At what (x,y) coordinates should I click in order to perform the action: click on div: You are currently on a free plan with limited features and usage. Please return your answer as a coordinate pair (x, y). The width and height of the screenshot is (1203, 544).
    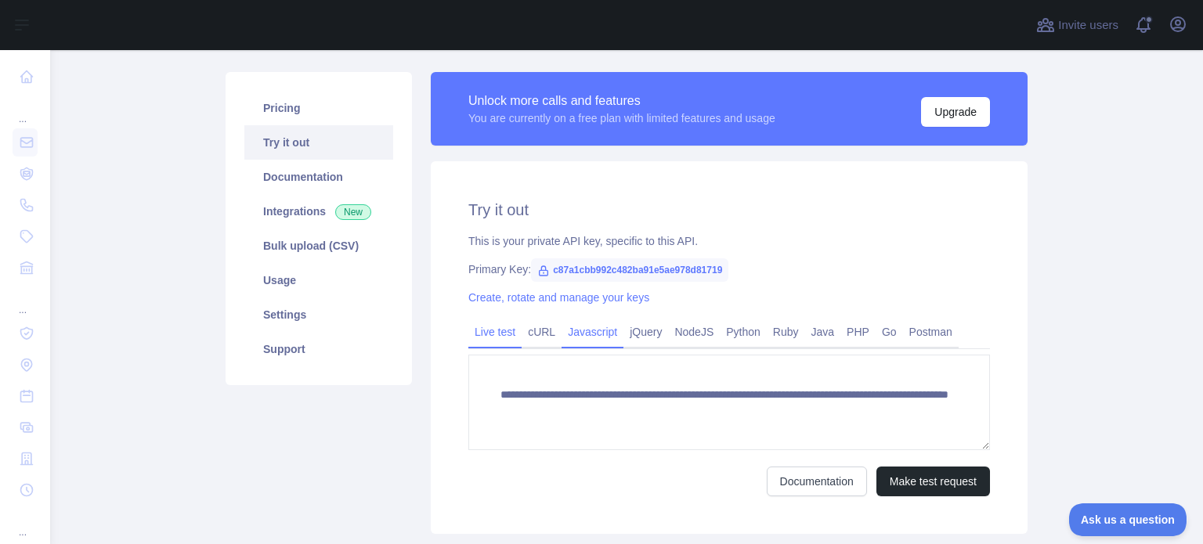
    Looking at the image, I should click on (622, 118).